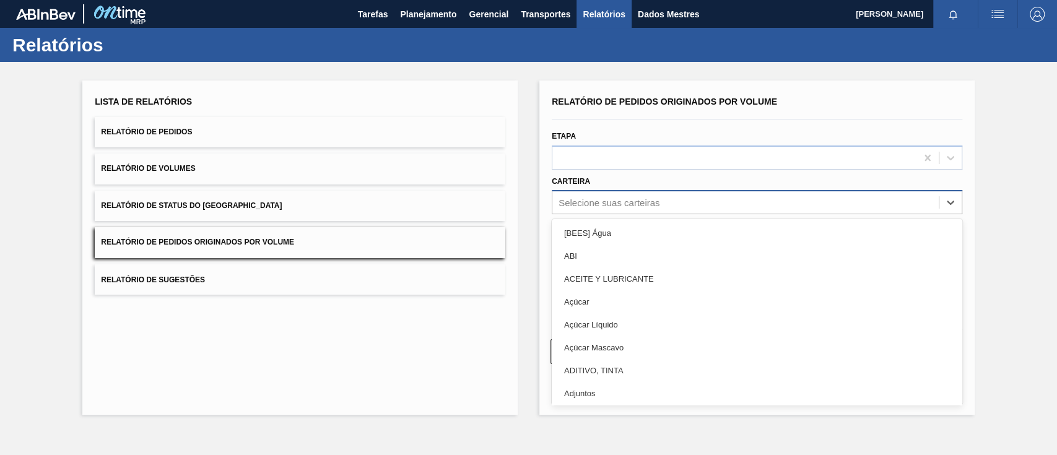 The image size is (1057, 455). I want to click on button: Limpar, so click(650, 352).